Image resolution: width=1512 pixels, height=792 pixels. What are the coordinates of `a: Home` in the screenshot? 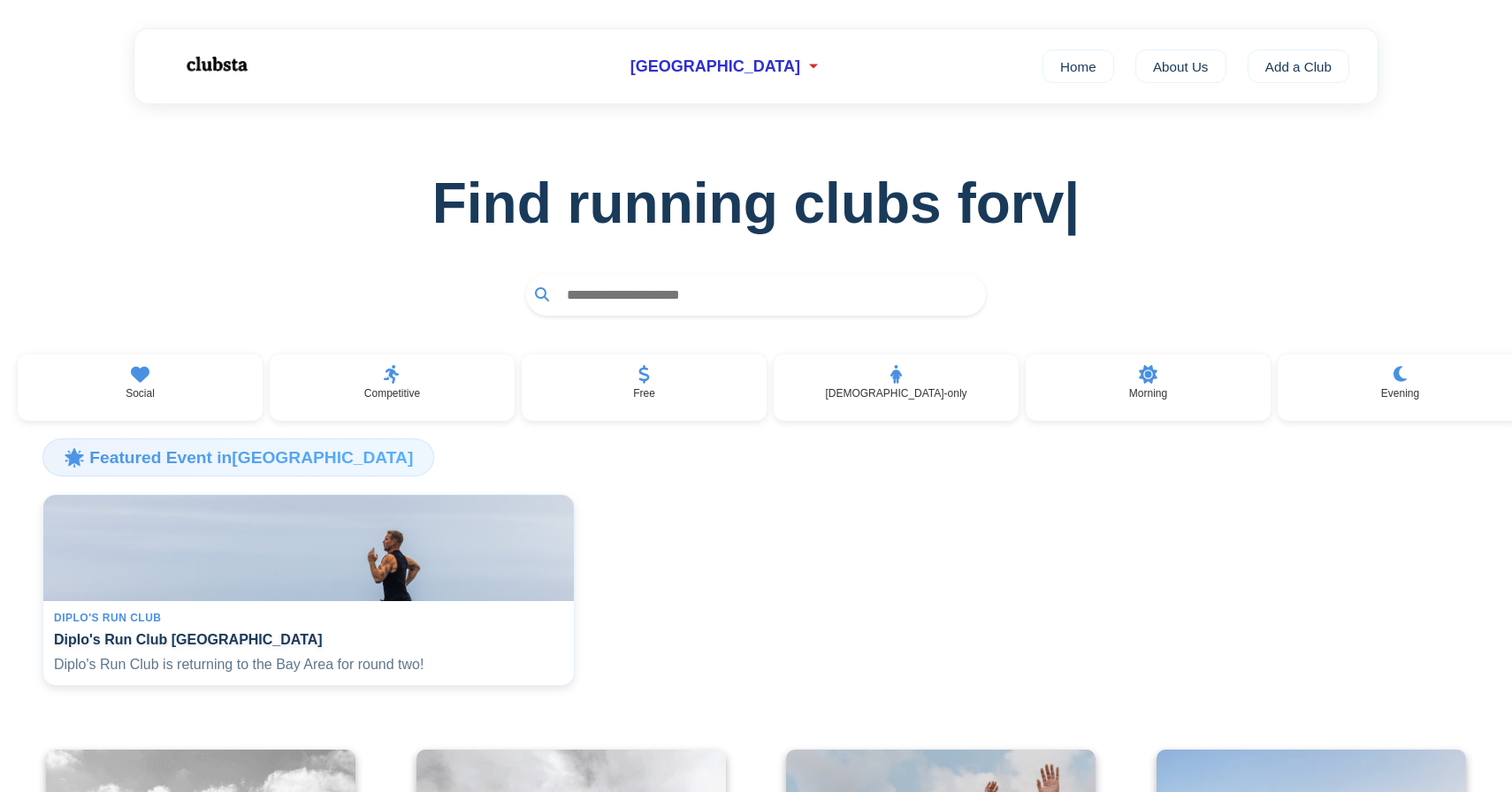 It's located at (1078, 67).